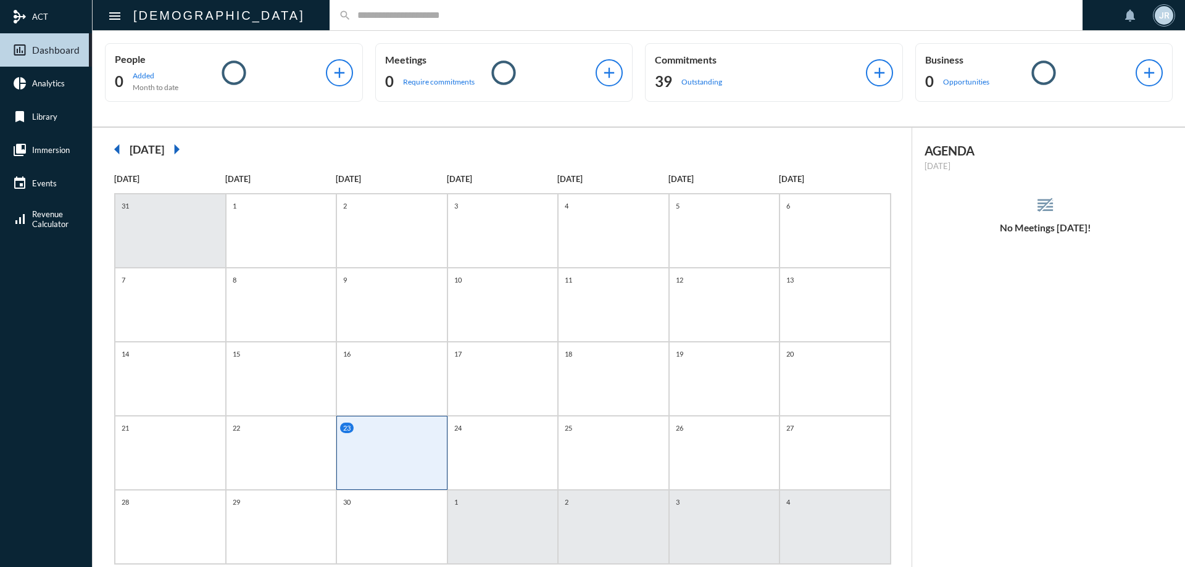 This screenshot has width=1185, height=567. What do you see at coordinates (761, 59) in the screenshot?
I see `p: Commitments` at bounding box center [761, 59].